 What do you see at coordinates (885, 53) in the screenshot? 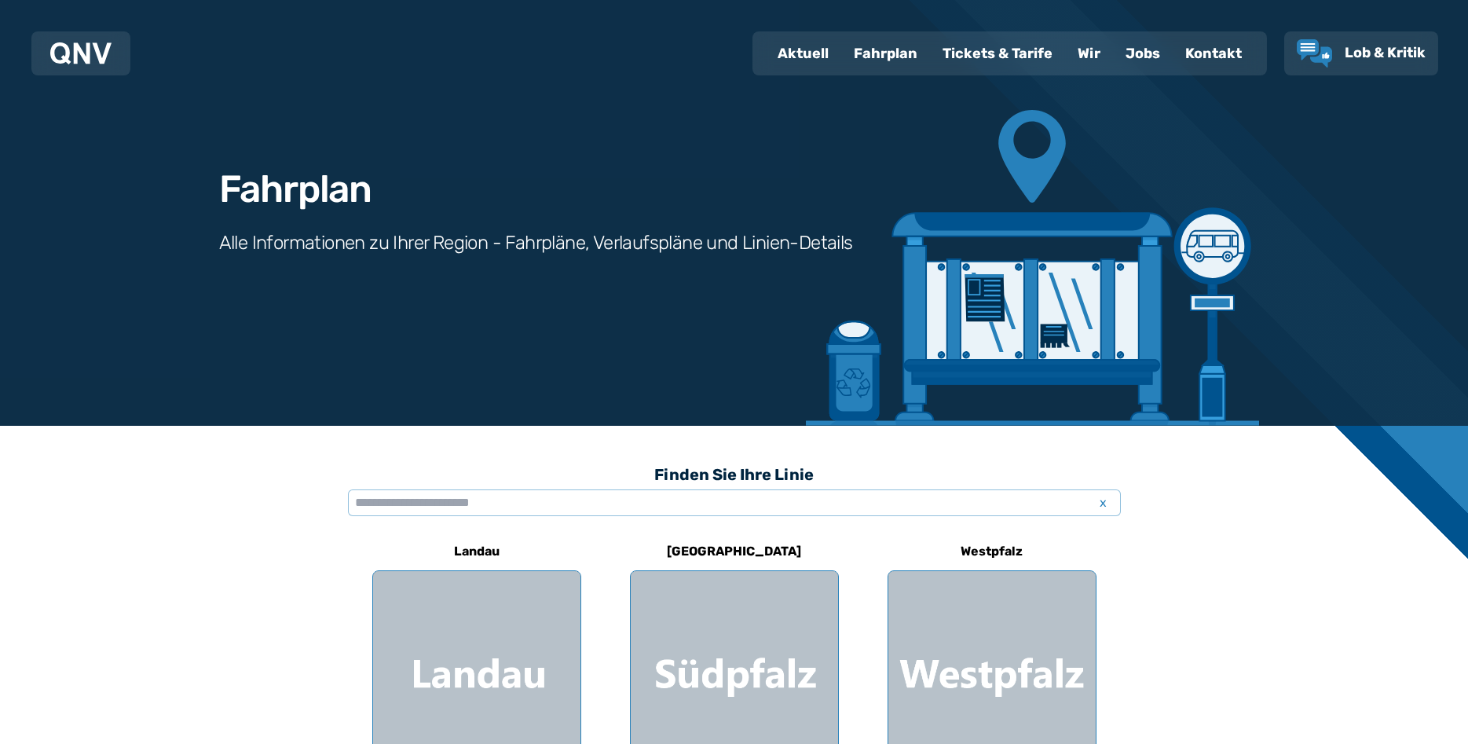
I see `a: Fahrplan` at bounding box center [885, 53].